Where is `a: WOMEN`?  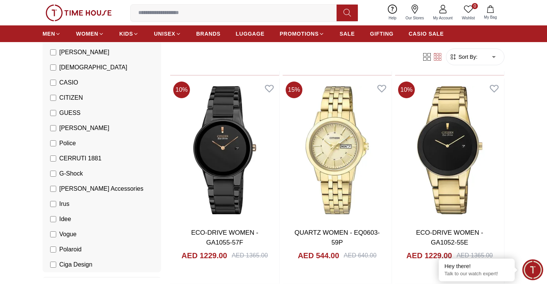
a: WOMEN is located at coordinates (90, 34).